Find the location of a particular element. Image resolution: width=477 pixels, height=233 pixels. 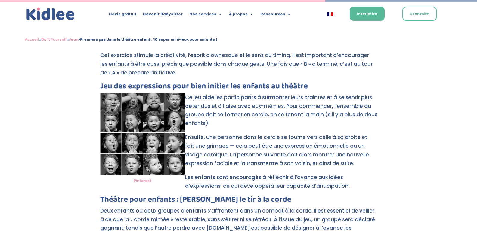

a: À propos is located at coordinates (242, 15).